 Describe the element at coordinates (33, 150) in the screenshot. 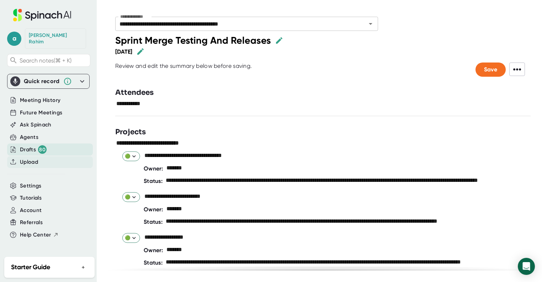

I see `button: Drafts 80` at that location.